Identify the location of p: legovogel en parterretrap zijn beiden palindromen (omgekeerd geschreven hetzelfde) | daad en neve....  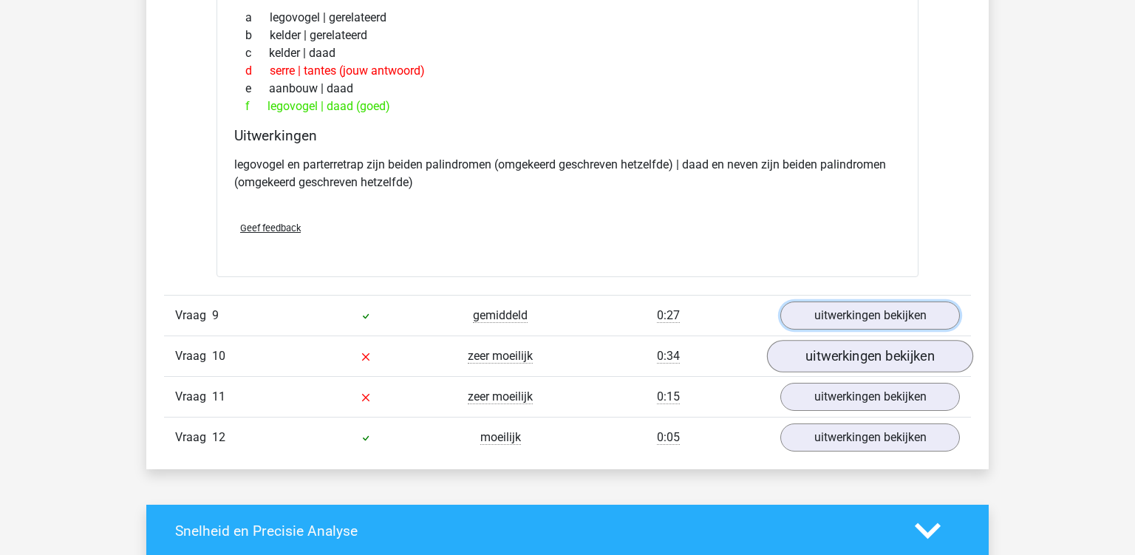
(568, 174).